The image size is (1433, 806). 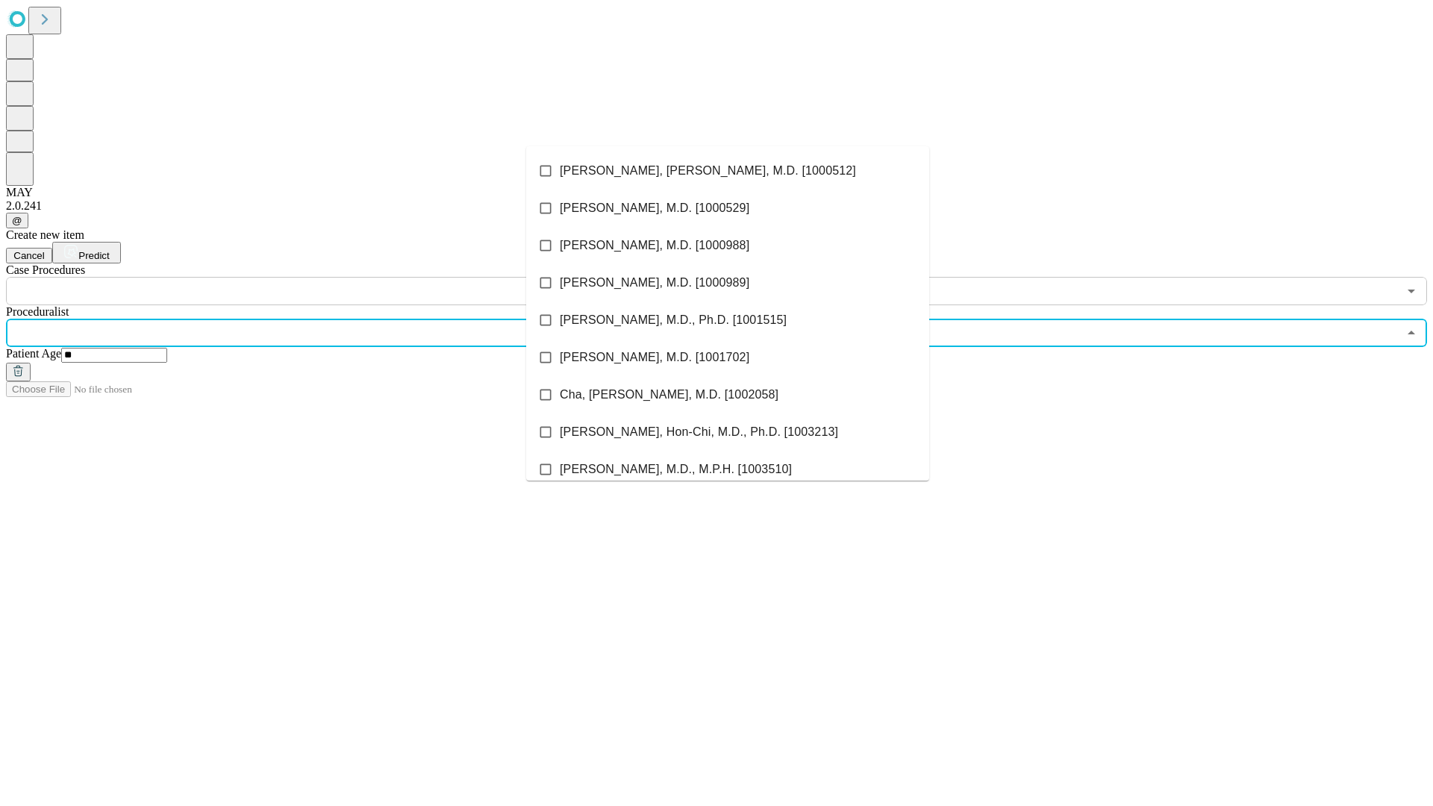 I want to click on div: MAY, so click(x=716, y=193).